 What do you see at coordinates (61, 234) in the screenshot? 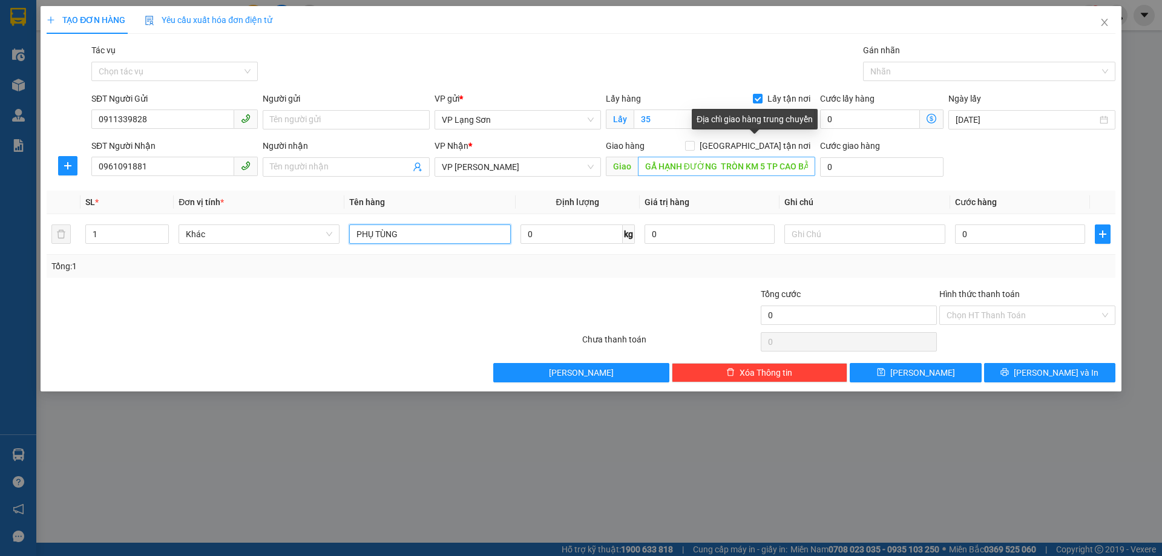
I see `button: delete` at bounding box center [61, 234].